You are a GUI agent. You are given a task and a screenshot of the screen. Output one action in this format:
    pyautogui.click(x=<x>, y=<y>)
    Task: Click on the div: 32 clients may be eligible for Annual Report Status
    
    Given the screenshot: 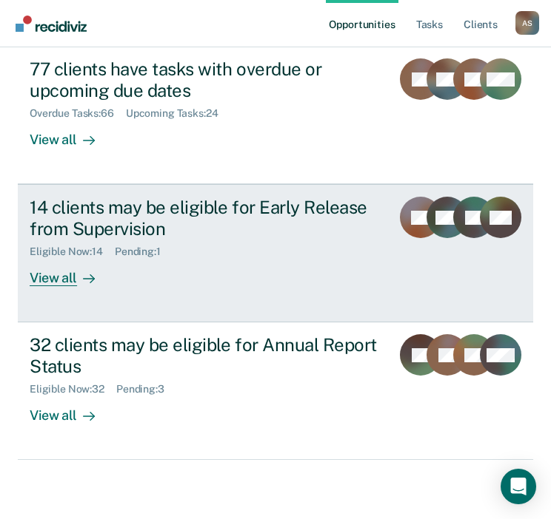 What is the action you would take?
    pyautogui.click(x=204, y=356)
    